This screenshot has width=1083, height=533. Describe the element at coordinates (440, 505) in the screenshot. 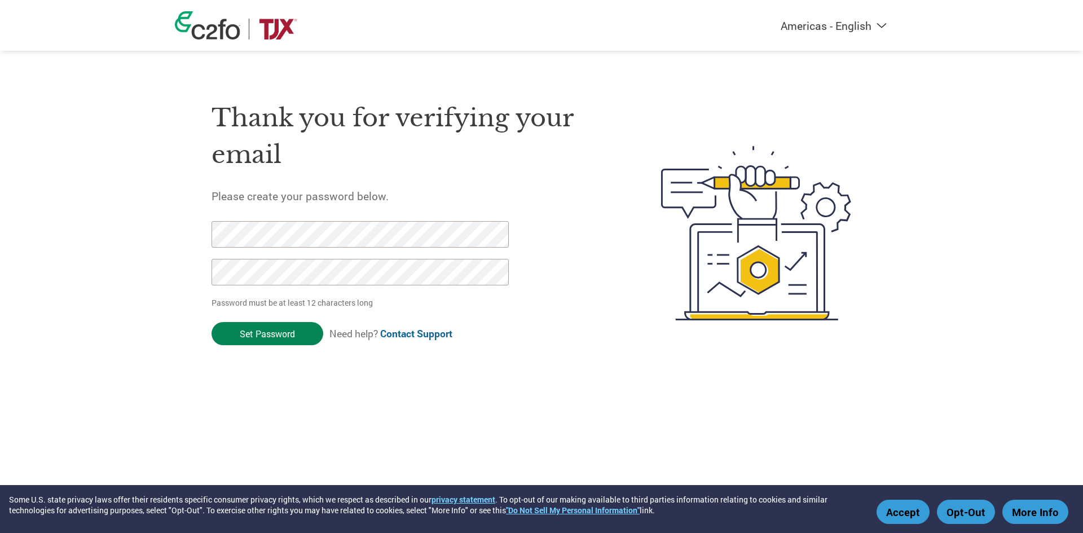

I see `div: Some U.S. state privacy laws offer their residents specific consumer privacy rights, which we res...` at that location.